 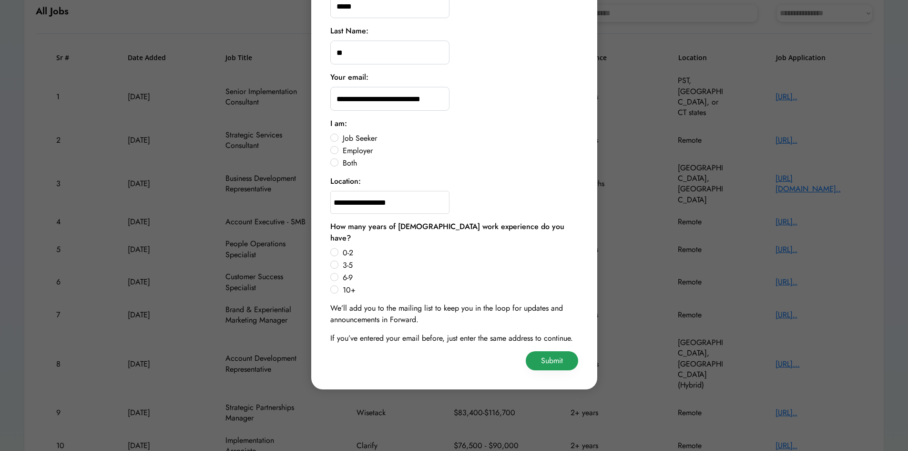 What do you see at coordinates (459, 265) in the screenshot?
I see `label: 3-5` at bounding box center [459, 265].